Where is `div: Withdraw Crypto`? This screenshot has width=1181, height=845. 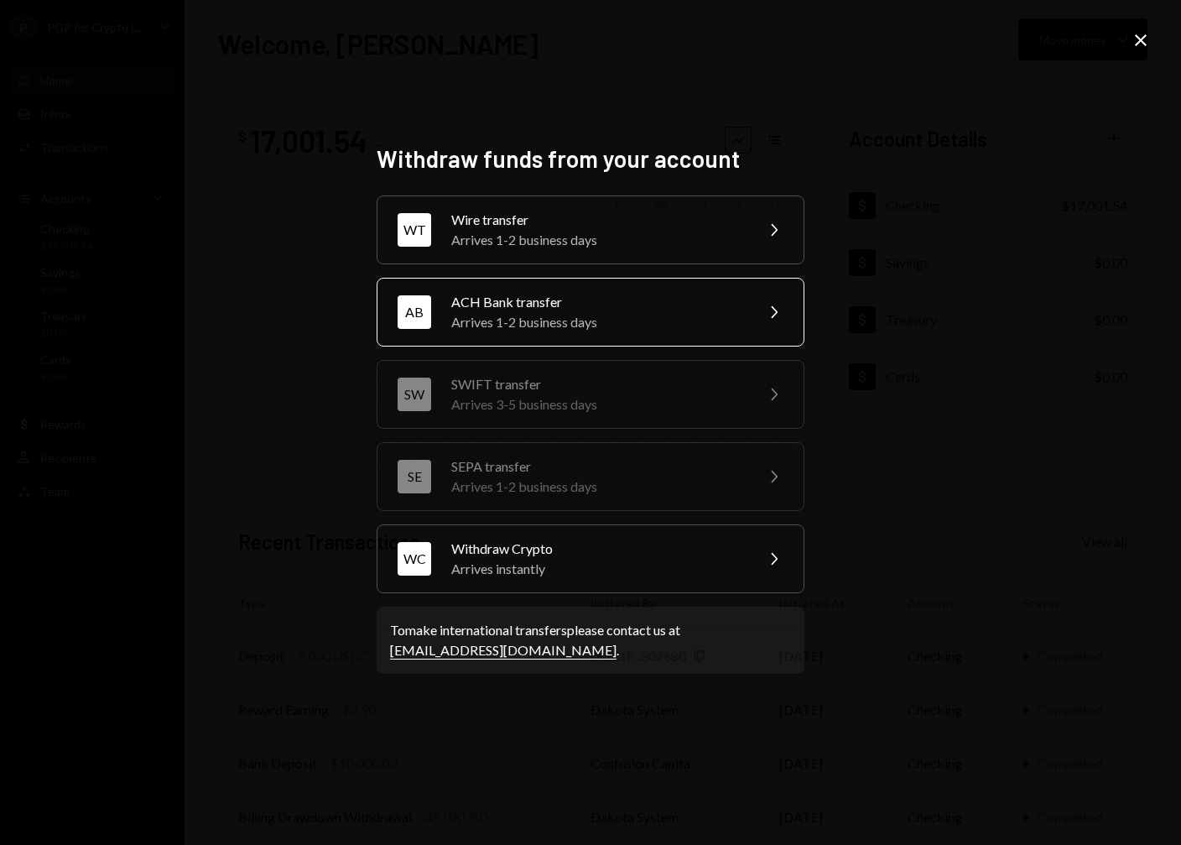
div: Withdraw Crypto is located at coordinates (597, 549).